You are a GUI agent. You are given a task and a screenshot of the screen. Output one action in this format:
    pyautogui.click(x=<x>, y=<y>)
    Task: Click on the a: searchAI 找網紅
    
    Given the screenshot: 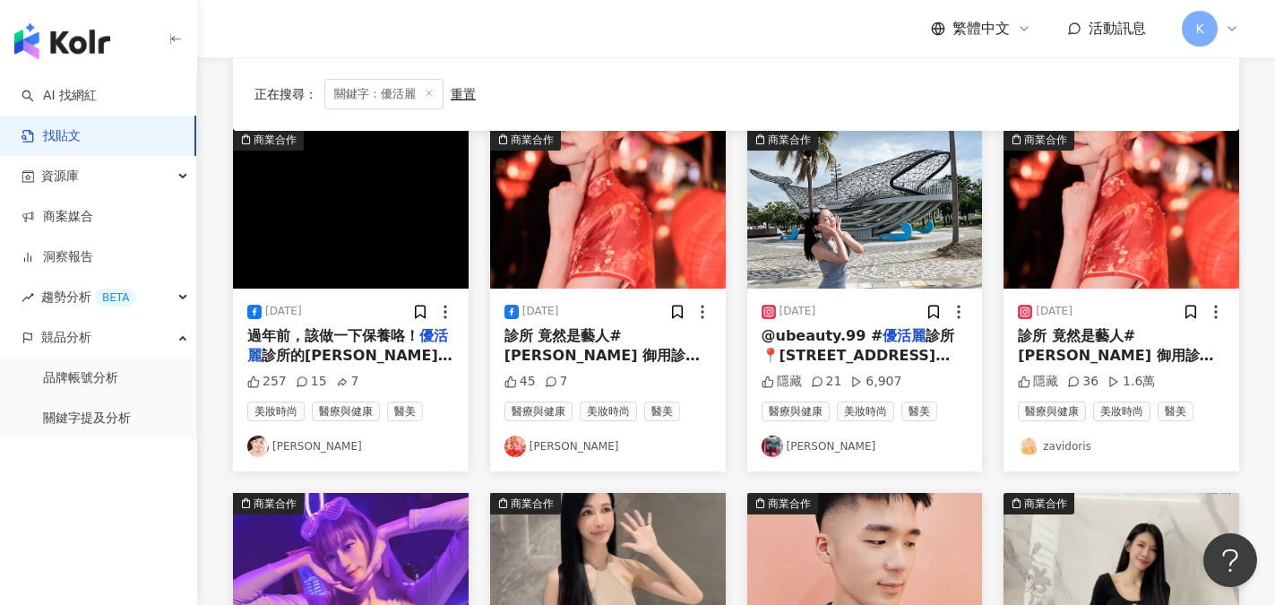 What is the action you would take?
    pyautogui.click(x=59, y=96)
    